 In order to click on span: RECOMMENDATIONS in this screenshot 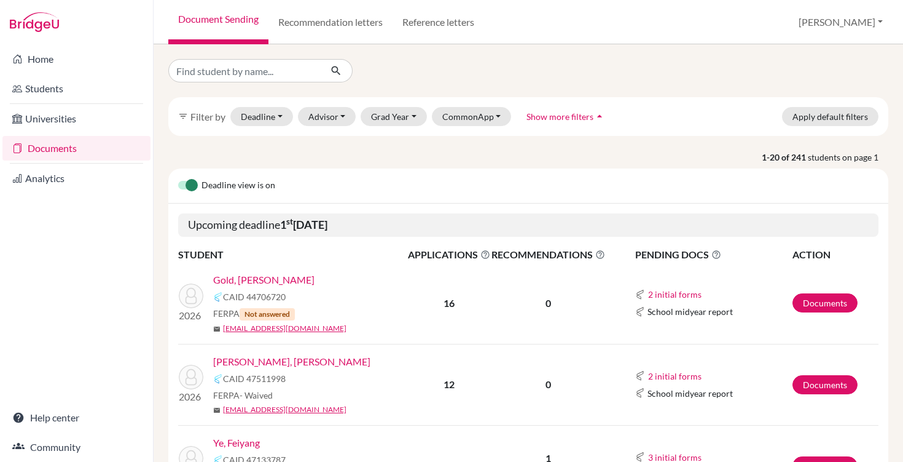, I will do `click(548, 254)`.